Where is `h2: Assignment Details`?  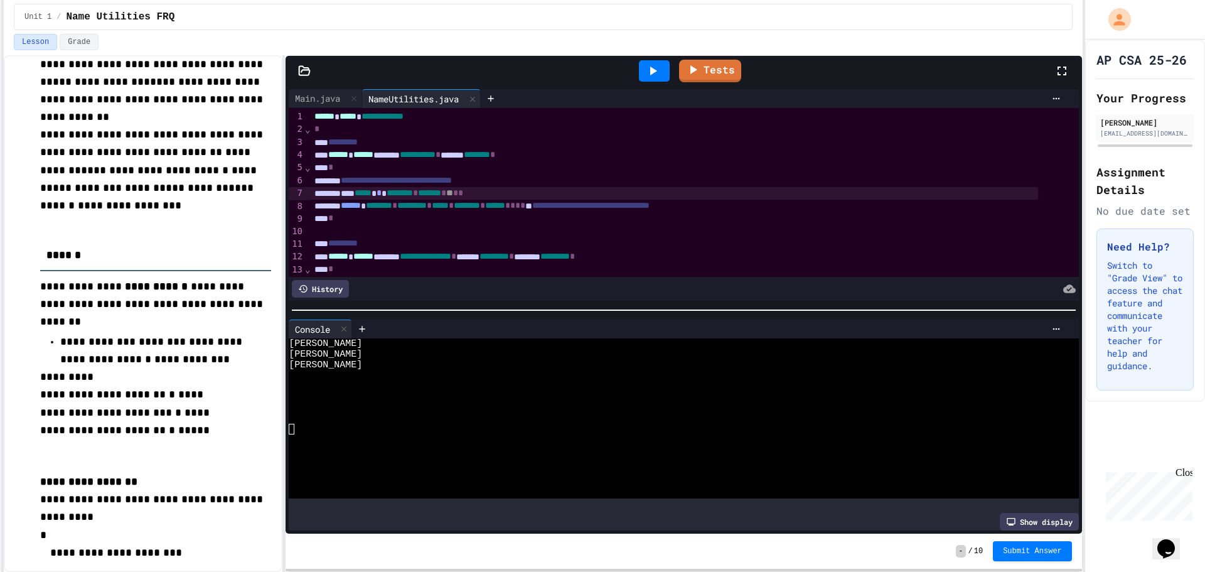 h2: Assignment Details is located at coordinates (1144, 181).